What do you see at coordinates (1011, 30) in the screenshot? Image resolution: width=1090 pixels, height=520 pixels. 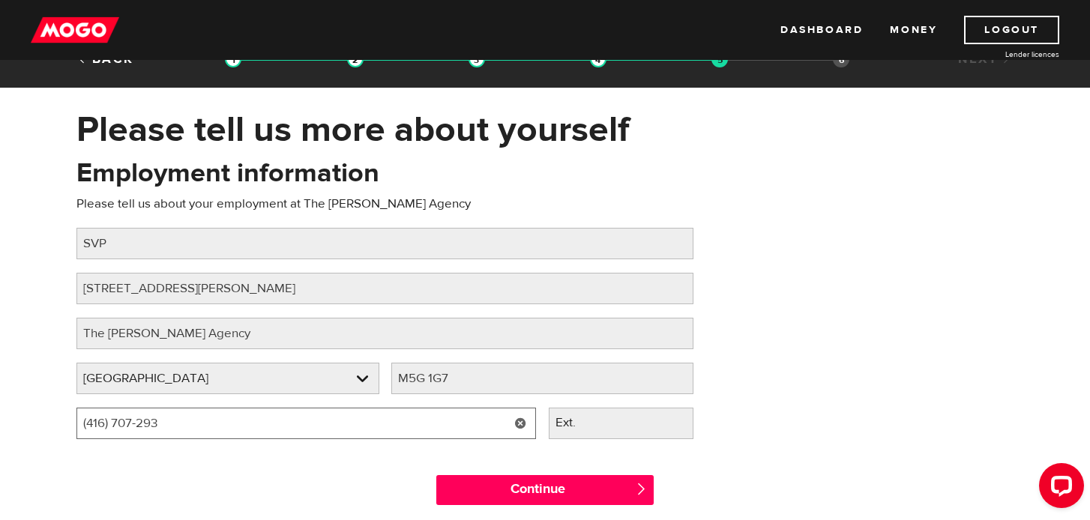 I see `a: Logout` at bounding box center [1011, 30].